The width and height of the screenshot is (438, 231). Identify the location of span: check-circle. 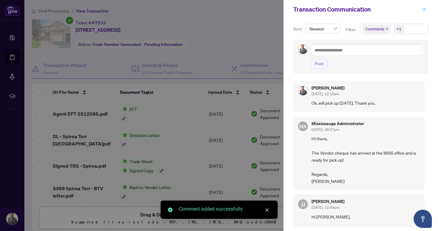
(170, 210).